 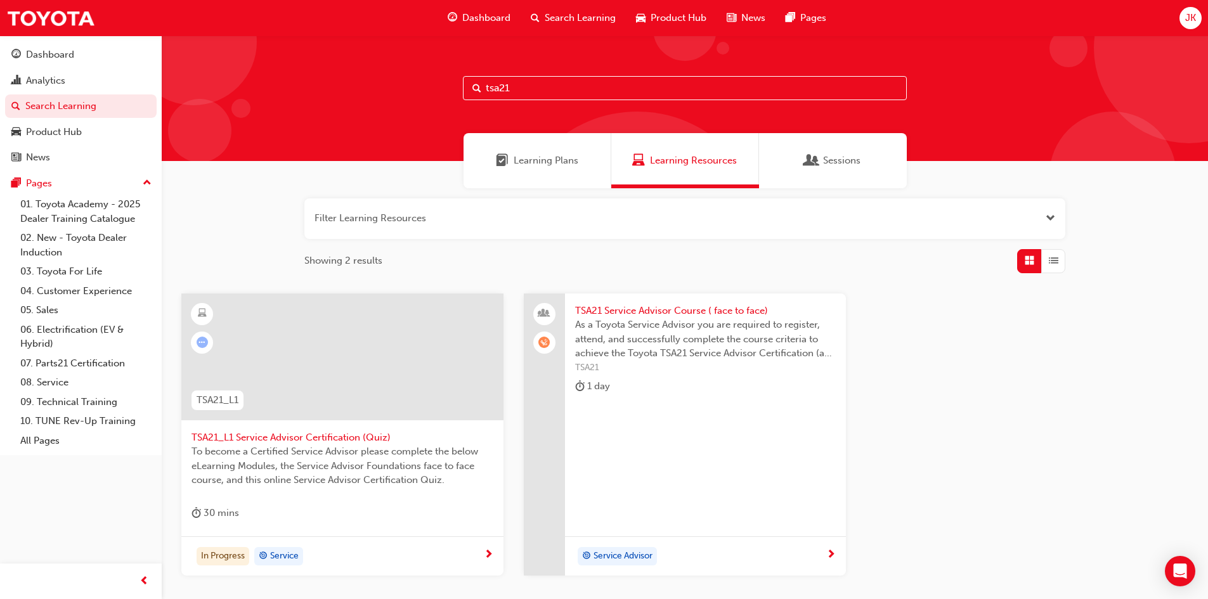 What do you see at coordinates (479, 18) in the screenshot?
I see `a: guage-iconDashboard` at bounding box center [479, 18].